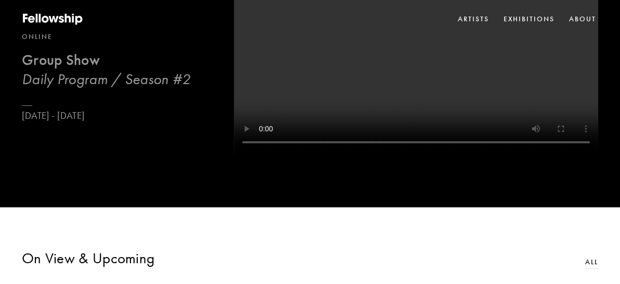 The image size is (620, 284). What do you see at coordinates (591, 262) in the screenshot?
I see `a: All` at bounding box center [591, 262].